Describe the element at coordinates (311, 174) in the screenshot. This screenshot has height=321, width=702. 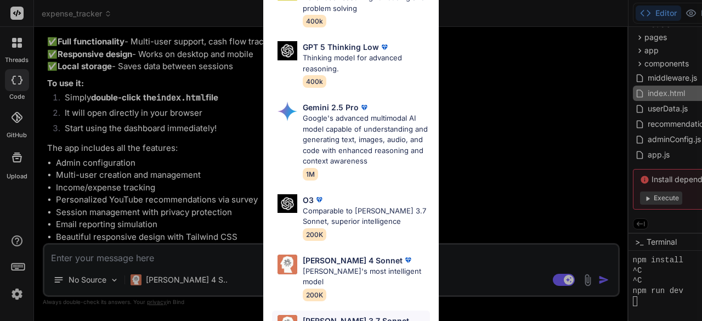
I see `span: 1M` at that location.